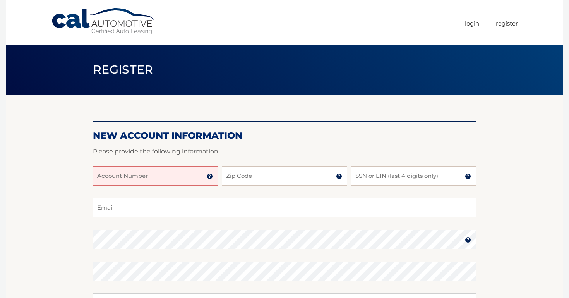  What do you see at coordinates (285, 208) in the screenshot?
I see `input: Email` at bounding box center [285, 208].